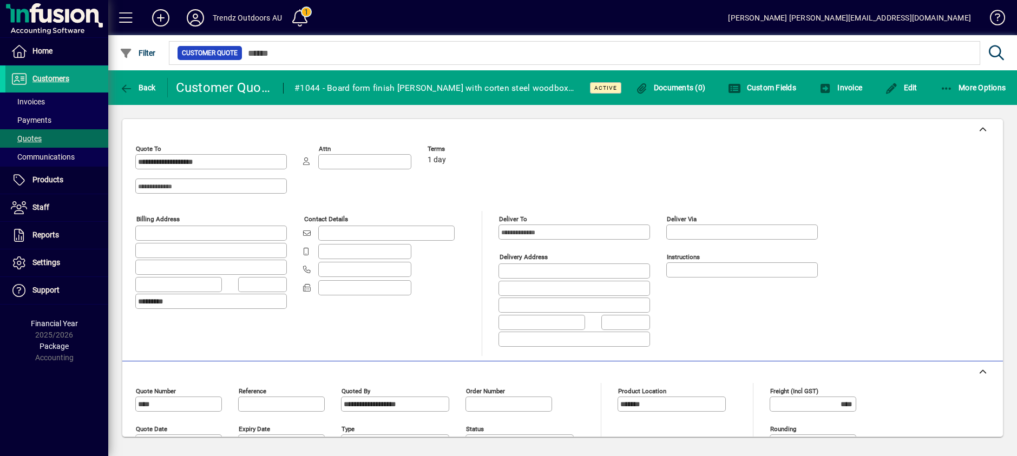  I want to click on button: More Options, so click(973, 88).